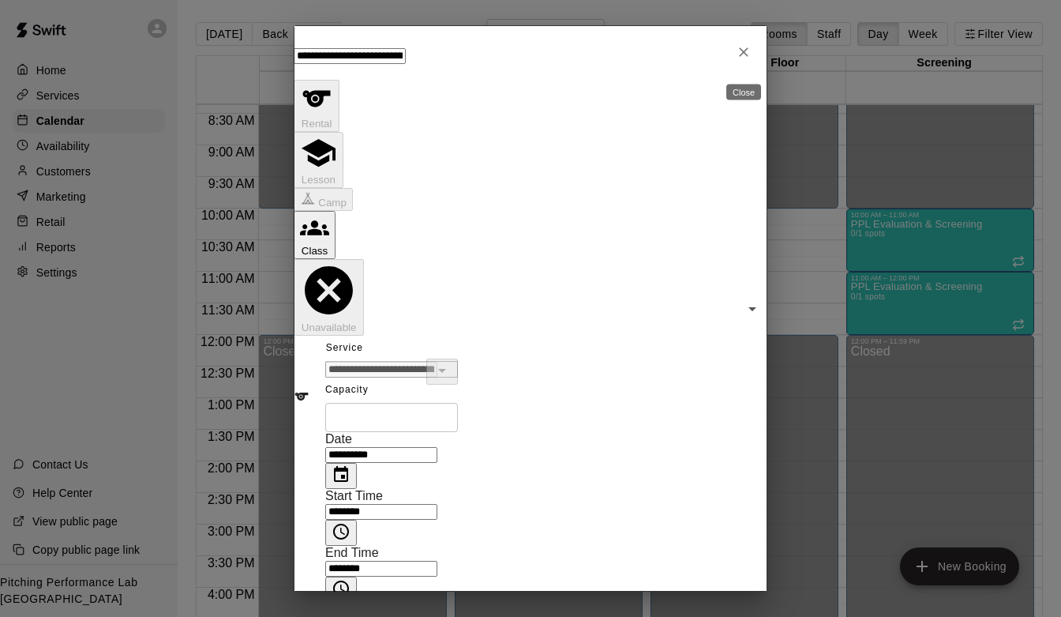  Describe the element at coordinates (352, 552) in the screenshot. I see `span: End Time` at that location.